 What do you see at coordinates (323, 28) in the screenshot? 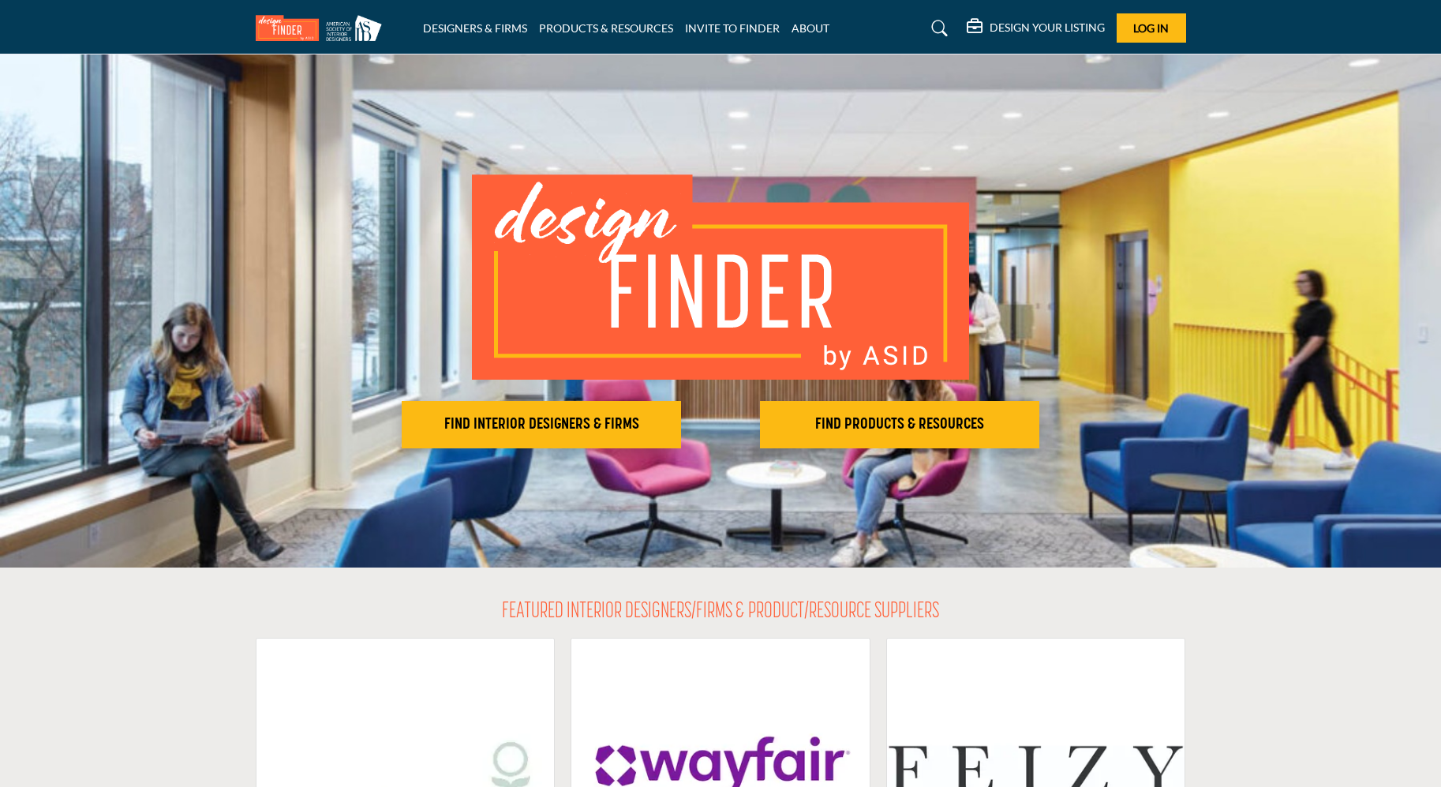
I see `img: Site Logo` at bounding box center [323, 28].